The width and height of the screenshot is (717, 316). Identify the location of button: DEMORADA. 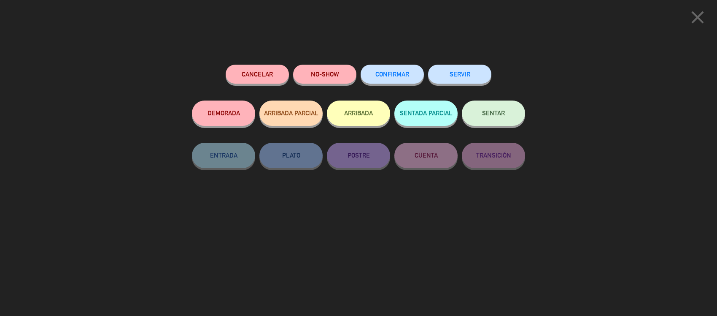
(224, 113).